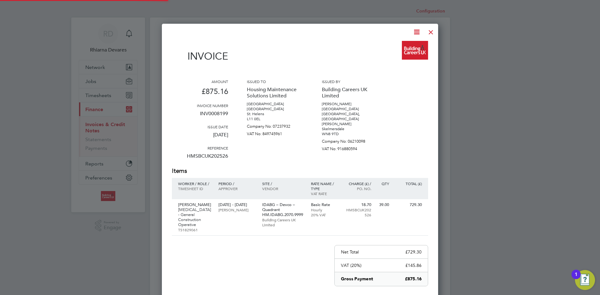 This screenshot has width=600, height=295. I want to click on p: IDABG – Devco – Quadrant HM.IDABG.2070.9999, so click(283, 210).